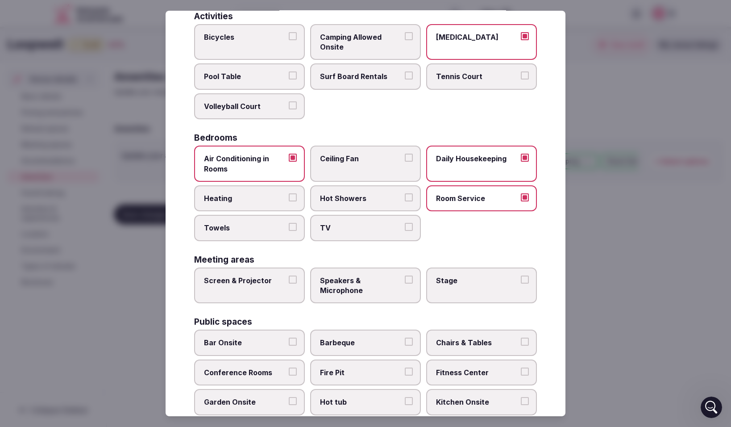 This screenshot has height=427, width=731. Describe the element at coordinates (409, 342) in the screenshot. I see `button: Barbeque` at that location.